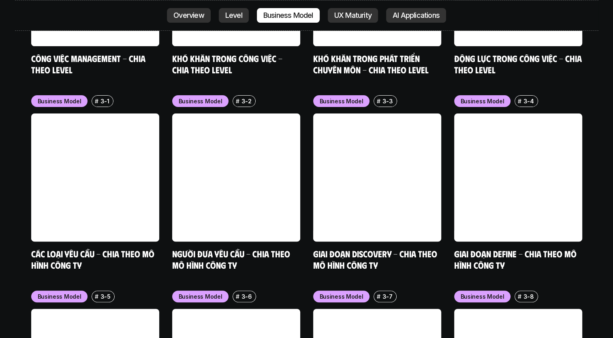 The width and height of the screenshot is (613, 338). I want to click on a: Khó khăn trong phát triển chuyên môn - Chia theo level, so click(371, 64).